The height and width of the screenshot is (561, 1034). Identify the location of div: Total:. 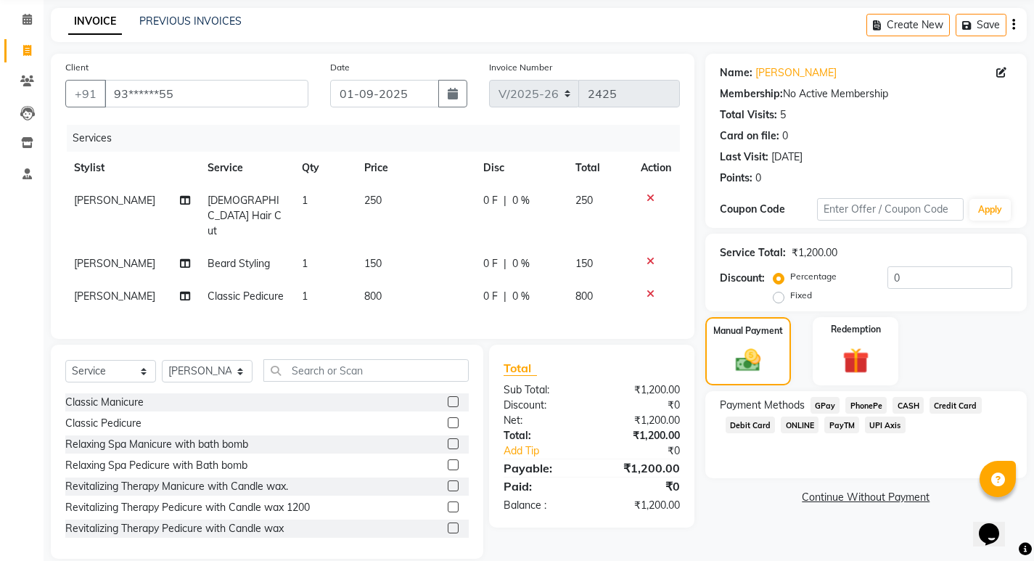
(542, 435).